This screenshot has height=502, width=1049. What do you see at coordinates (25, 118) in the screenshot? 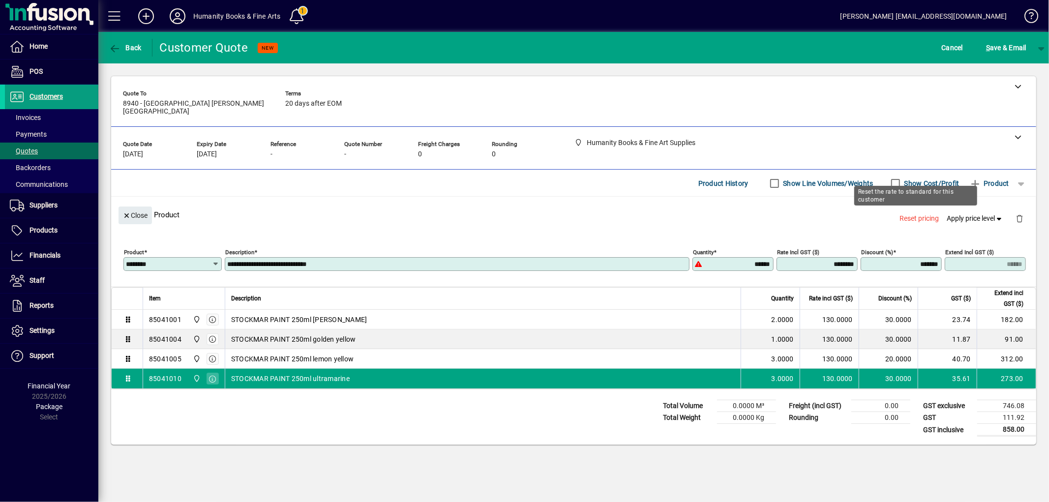
I see `span: Invoices` at bounding box center [25, 118].